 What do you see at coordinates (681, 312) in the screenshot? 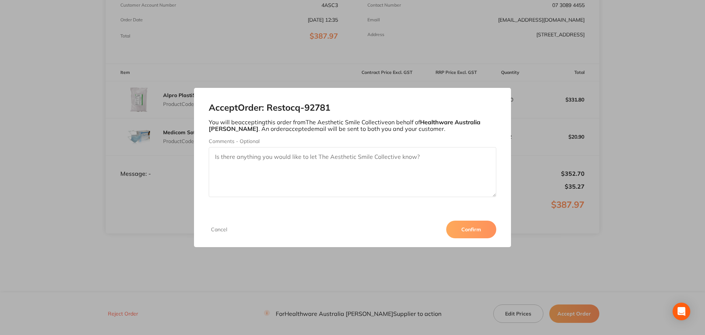
I see `div: Open Intercom Messenger` at bounding box center [681, 312].